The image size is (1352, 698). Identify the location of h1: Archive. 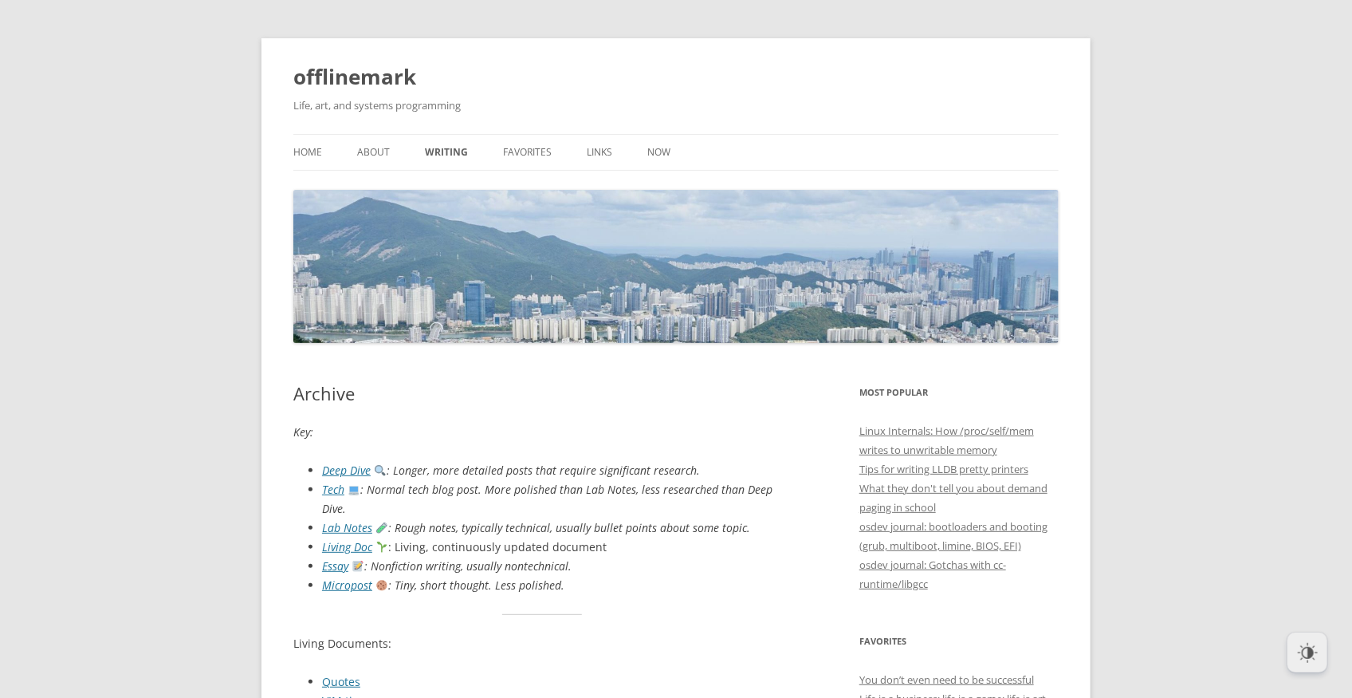
(542, 393).